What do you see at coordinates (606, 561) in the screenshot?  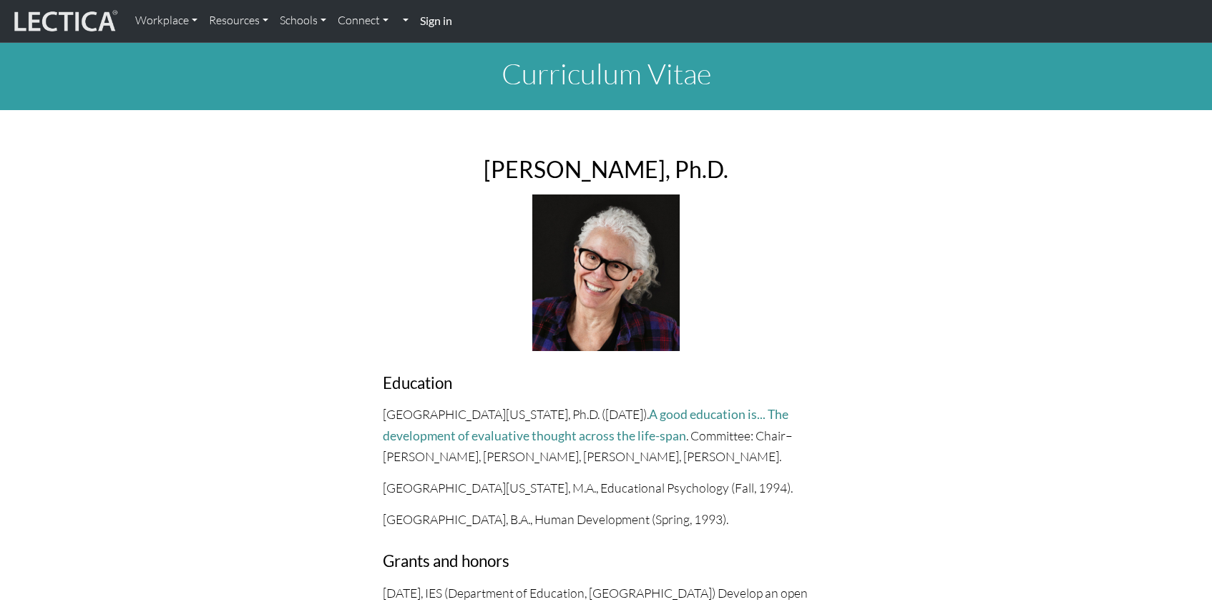 I see `h4: Grants and honors` at bounding box center [606, 561].